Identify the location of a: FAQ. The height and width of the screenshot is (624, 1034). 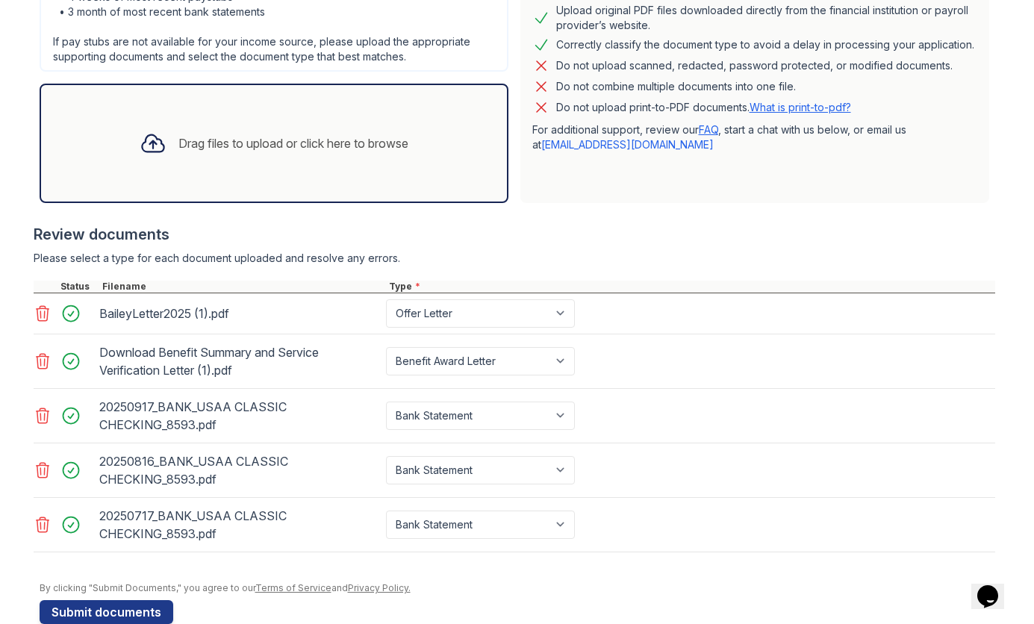
(709, 129).